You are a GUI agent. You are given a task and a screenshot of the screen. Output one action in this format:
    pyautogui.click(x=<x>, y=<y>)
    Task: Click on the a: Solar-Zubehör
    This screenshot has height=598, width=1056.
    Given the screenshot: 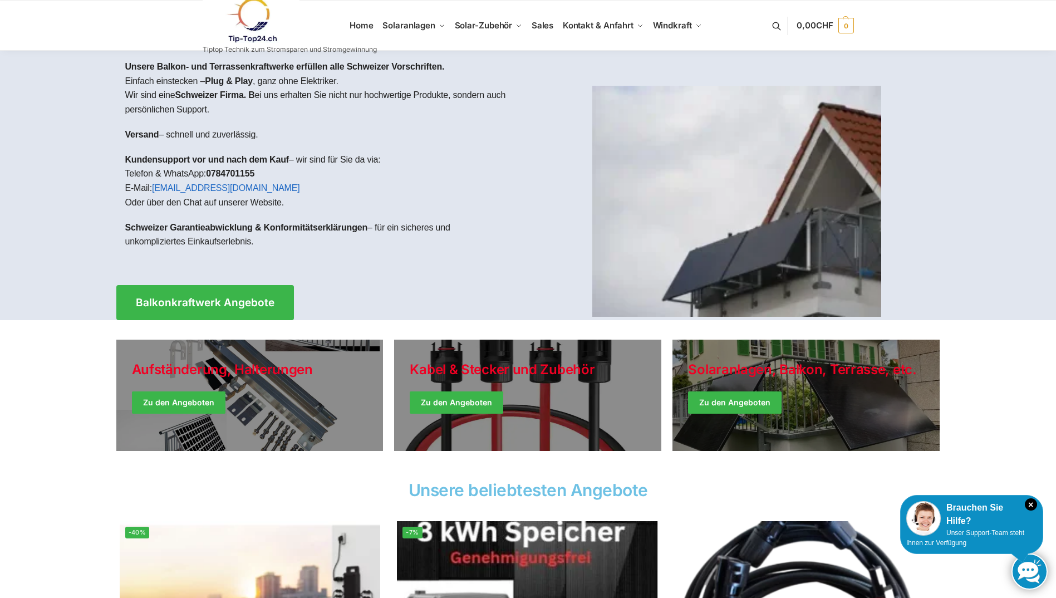 What is the action you would take?
    pyautogui.click(x=488, y=26)
    